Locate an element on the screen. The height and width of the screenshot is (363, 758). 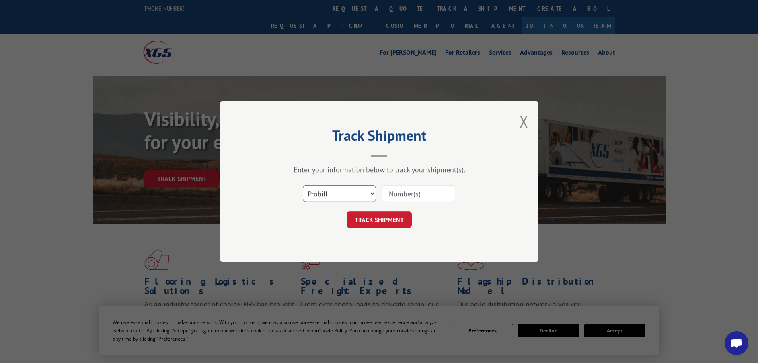
button: Close modal is located at coordinates (524, 121).